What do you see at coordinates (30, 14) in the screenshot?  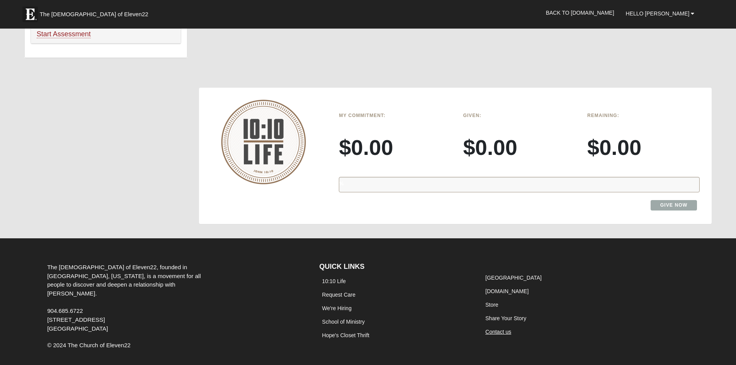 I see `img: Eleven22 logo` at bounding box center [30, 14].